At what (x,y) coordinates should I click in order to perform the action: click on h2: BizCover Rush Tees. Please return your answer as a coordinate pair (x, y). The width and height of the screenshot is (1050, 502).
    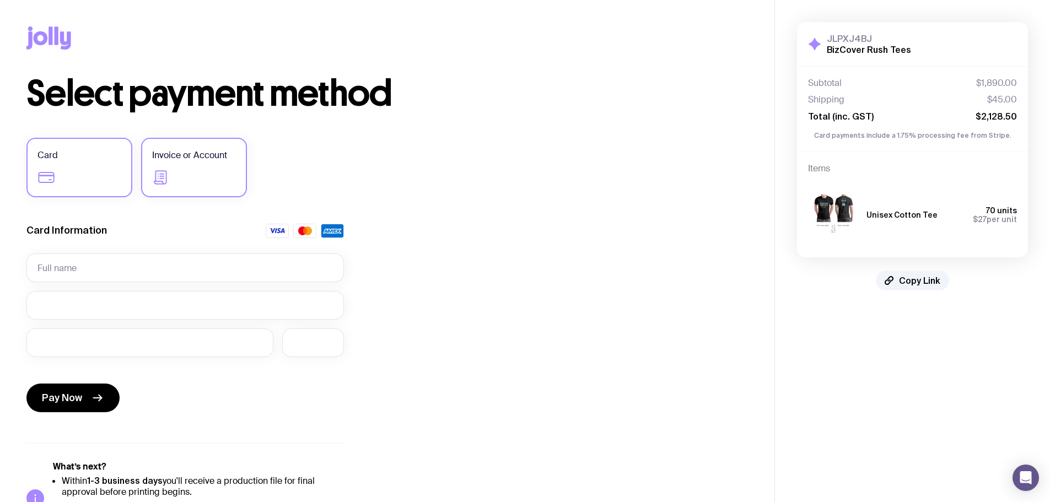
    Looking at the image, I should click on (868, 50).